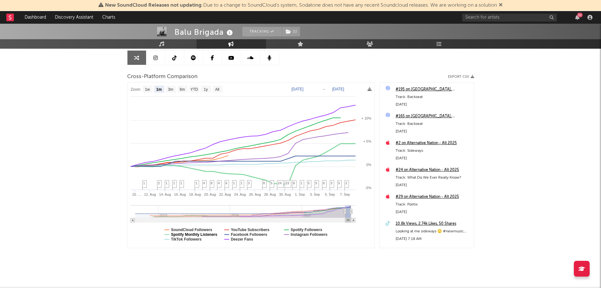 The image size is (601, 288). Describe the element at coordinates (433, 197) in the screenshot. I see `div: #29 on Alternative Nation - Alt 2025` at that location.